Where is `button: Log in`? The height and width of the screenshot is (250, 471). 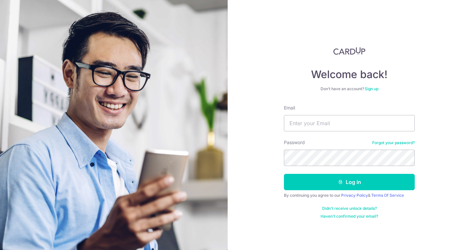
button: Log in is located at coordinates (349, 182).